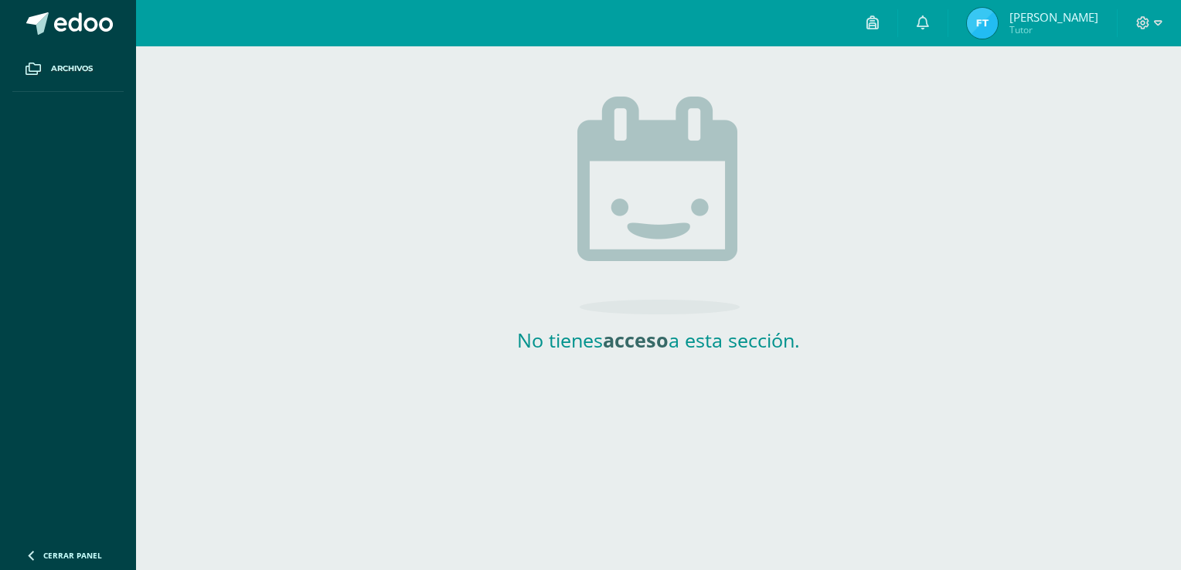 The image size is (1181, 570). I want to click on span: Tutor, so click(1053, 29).